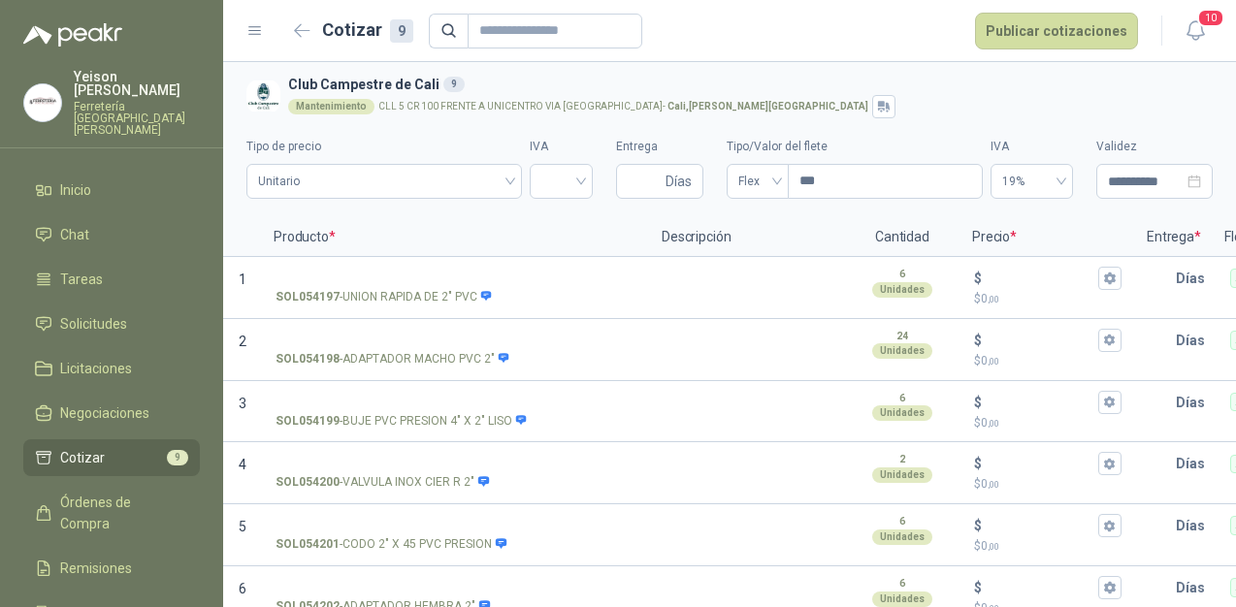  I want to click on p: 24, so click(902, 337).